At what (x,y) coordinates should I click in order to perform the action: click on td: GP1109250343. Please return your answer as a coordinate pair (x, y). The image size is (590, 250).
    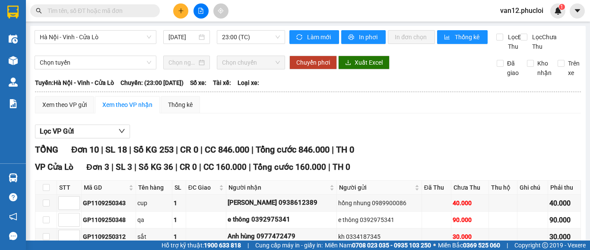
    Looking at the image, I should click on (109, 203).